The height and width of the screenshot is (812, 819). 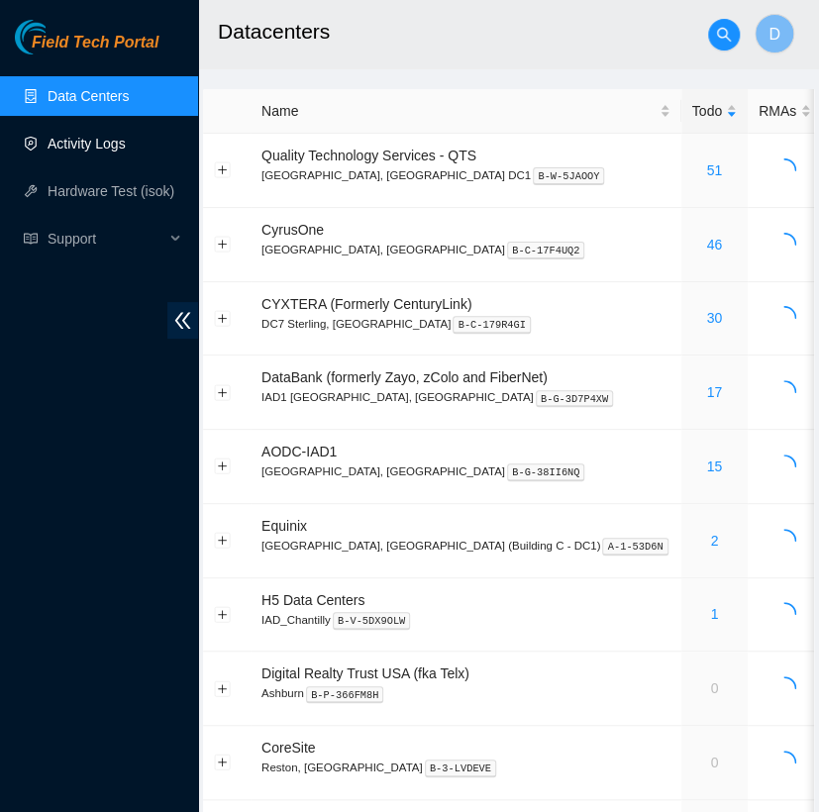 I want to click on p: Ashburn, so click(x=465, y=693).